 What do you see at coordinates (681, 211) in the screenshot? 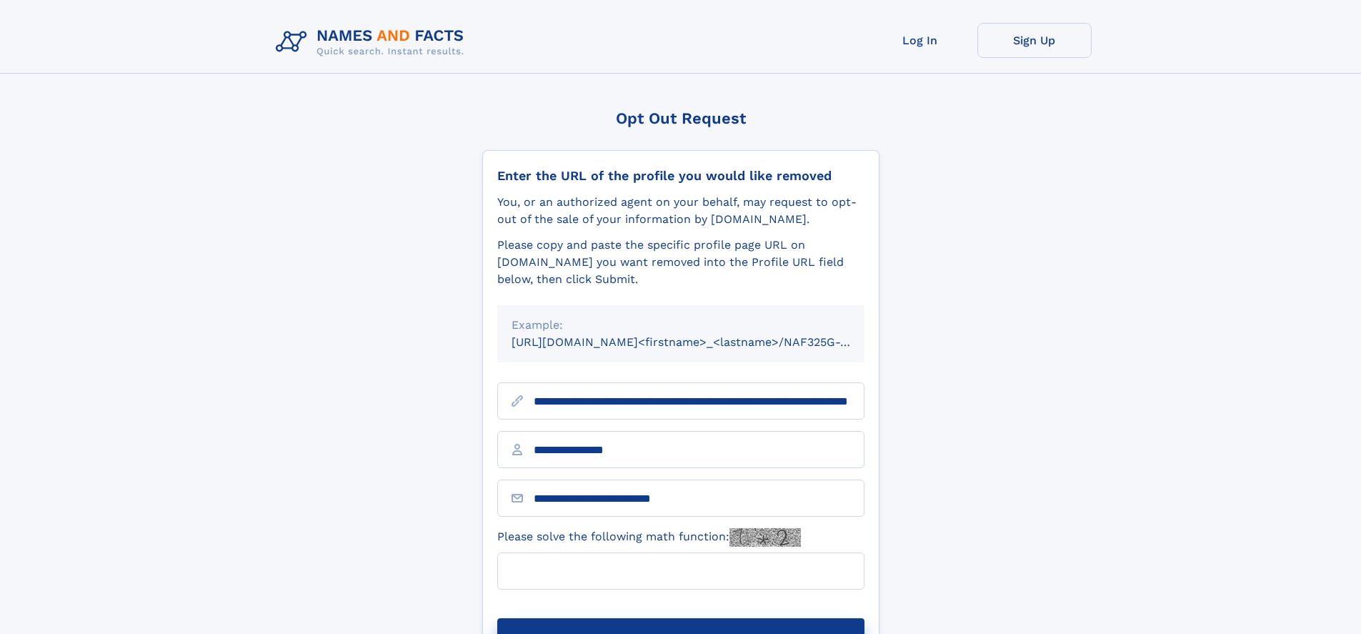
I see `div: You, or an authorized agent on your behalf, may request to opt-out of the sale of your informatio...` at bounding box center [681, 211].